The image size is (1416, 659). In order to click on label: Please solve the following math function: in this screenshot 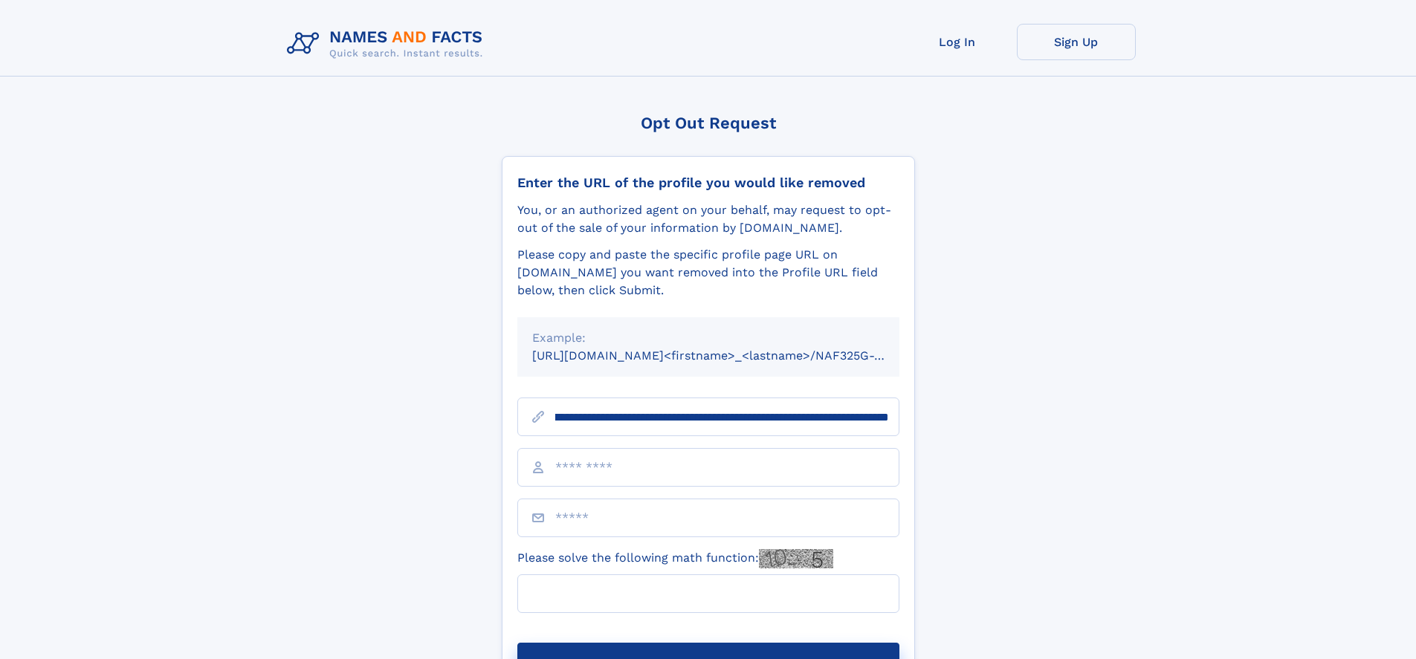, I will do `click(675, 559)`.